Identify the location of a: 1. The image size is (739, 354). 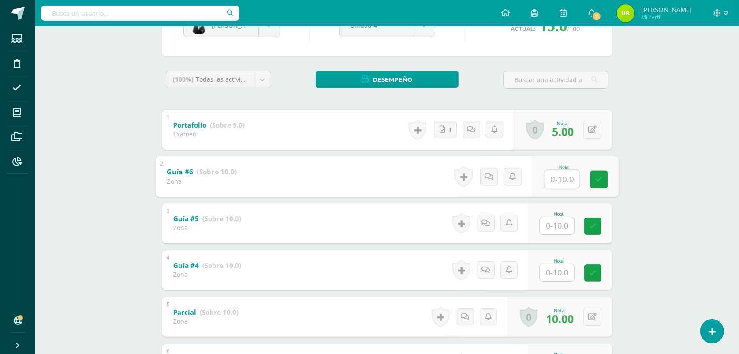
(445, 129).